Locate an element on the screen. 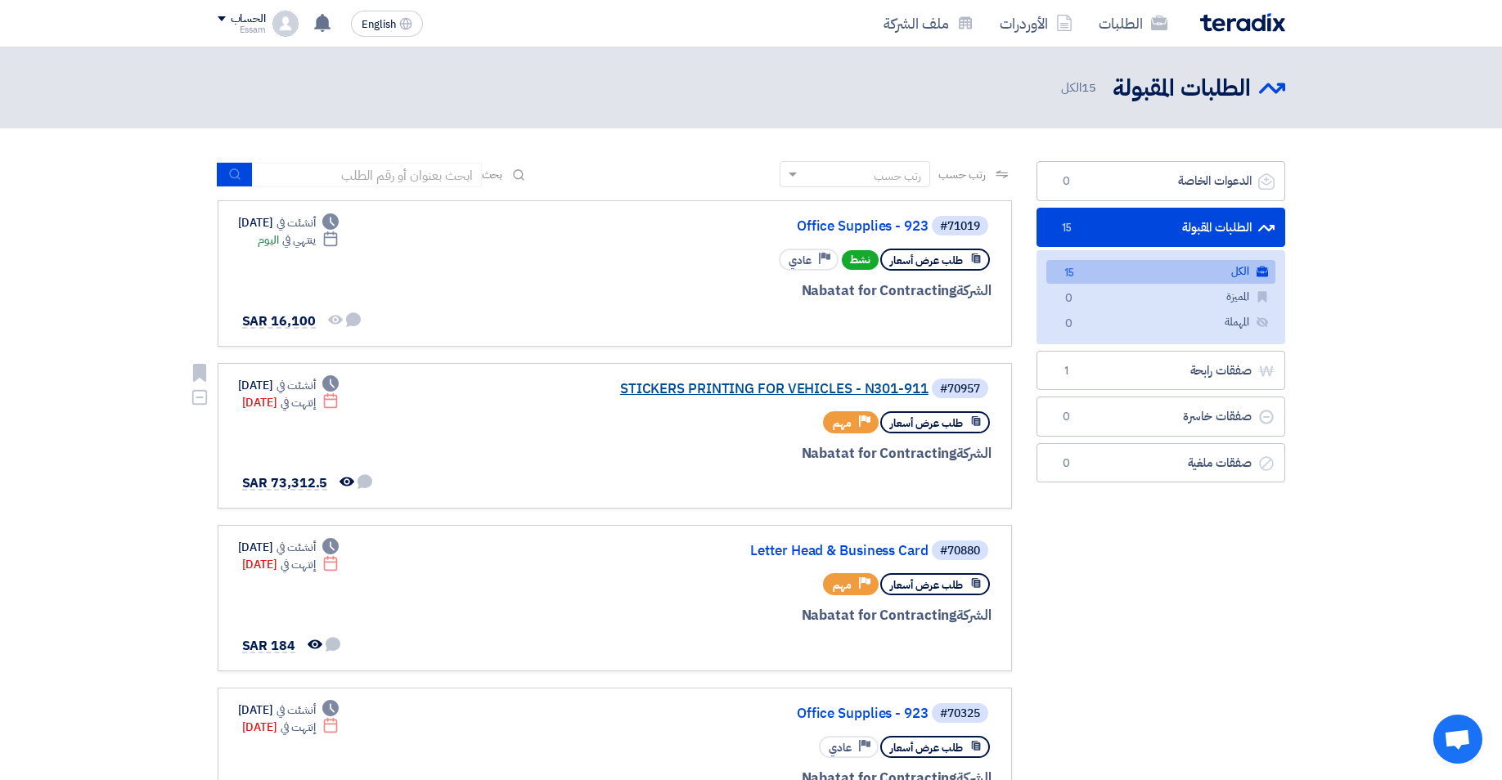  a: المميزة is located at coordinates (1161, 297).